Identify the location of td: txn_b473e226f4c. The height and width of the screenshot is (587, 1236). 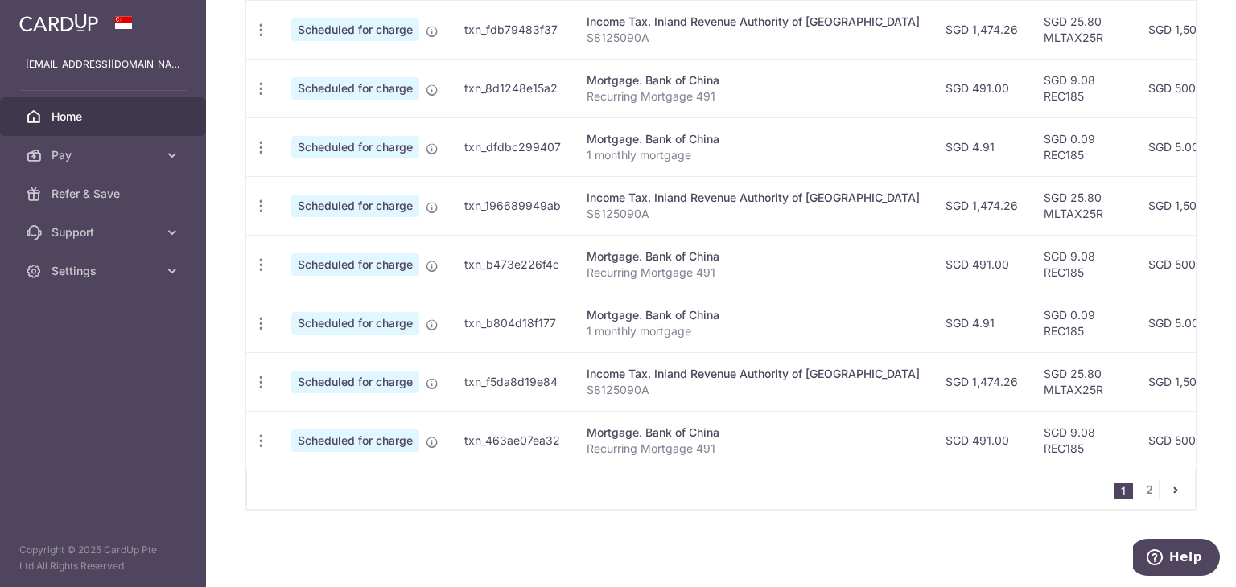
(513, 264).